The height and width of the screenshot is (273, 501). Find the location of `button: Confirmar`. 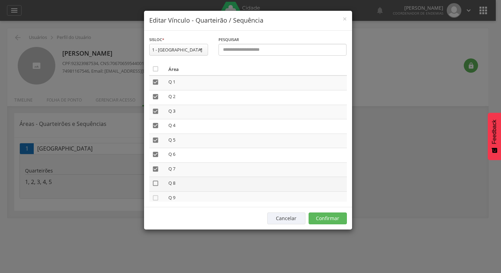

button: Confirmar is located at coordinates (328, 219).